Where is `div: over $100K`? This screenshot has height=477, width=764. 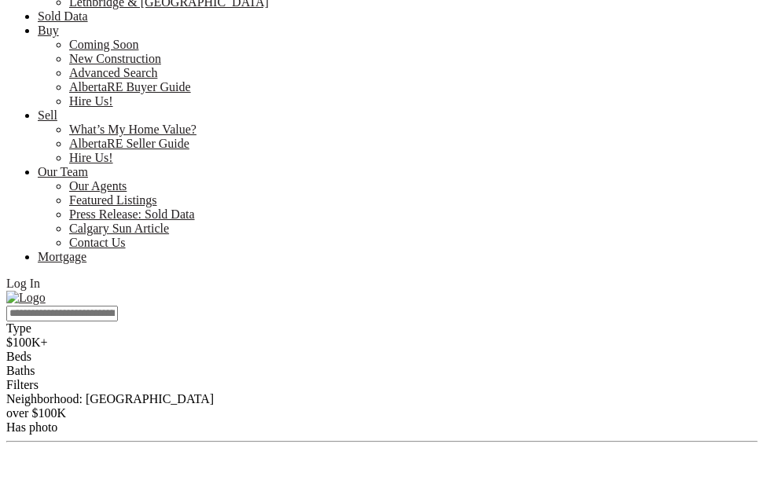 div: over $100K is located at coordinates (382, 413).